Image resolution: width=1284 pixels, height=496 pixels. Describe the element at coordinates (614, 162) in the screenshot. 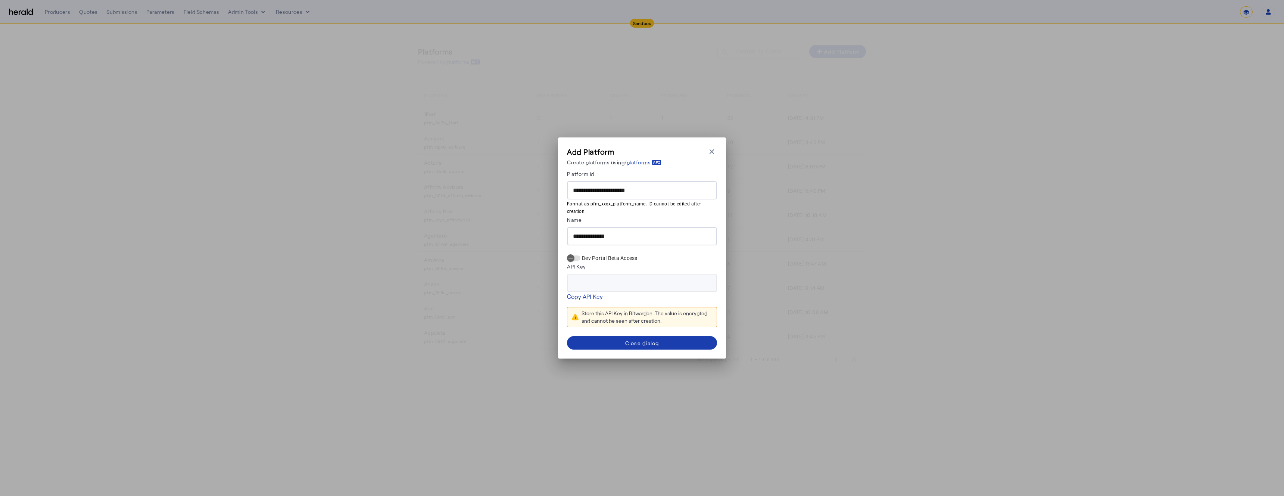

I see `p: Create platforms using` at that location.